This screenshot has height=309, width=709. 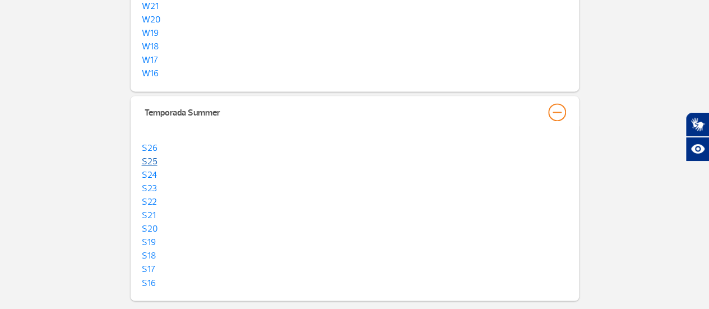 I want to click on a: S20, so click(x=150, y=229).